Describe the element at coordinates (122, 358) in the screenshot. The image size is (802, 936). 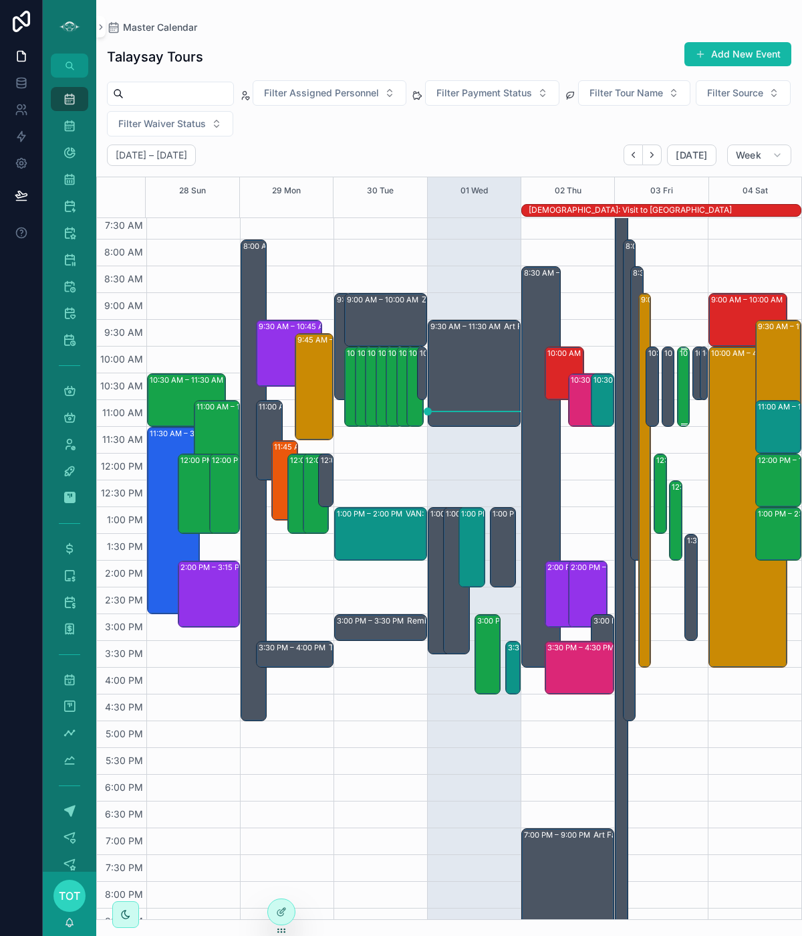
I see `span: 10:00 AM` at that location.